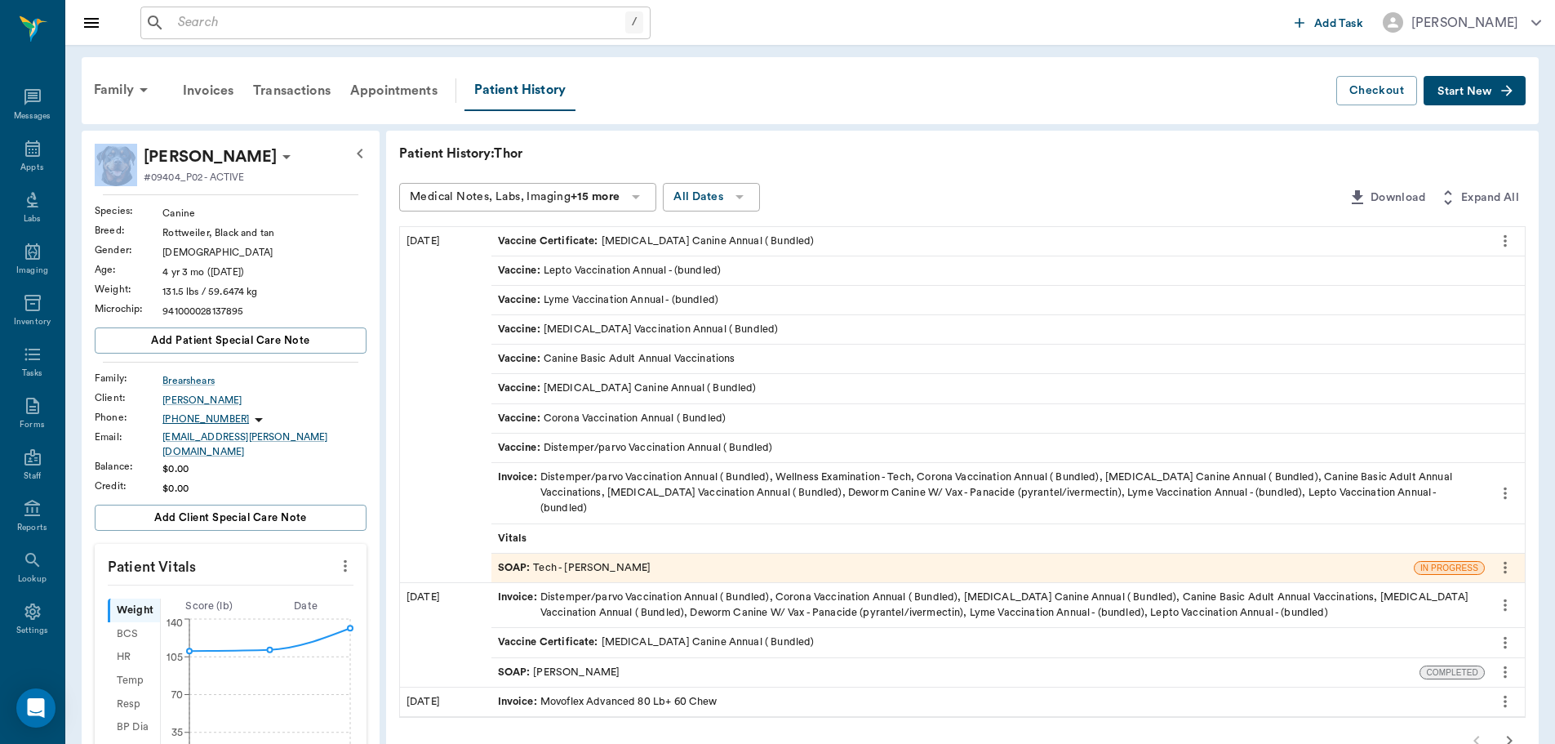 This screenshot has height=744, width=1555. What do you see at coordinates (264, 311) in the screenshot?
I see `div: 941000028137895` at bounding box center [264, 311].